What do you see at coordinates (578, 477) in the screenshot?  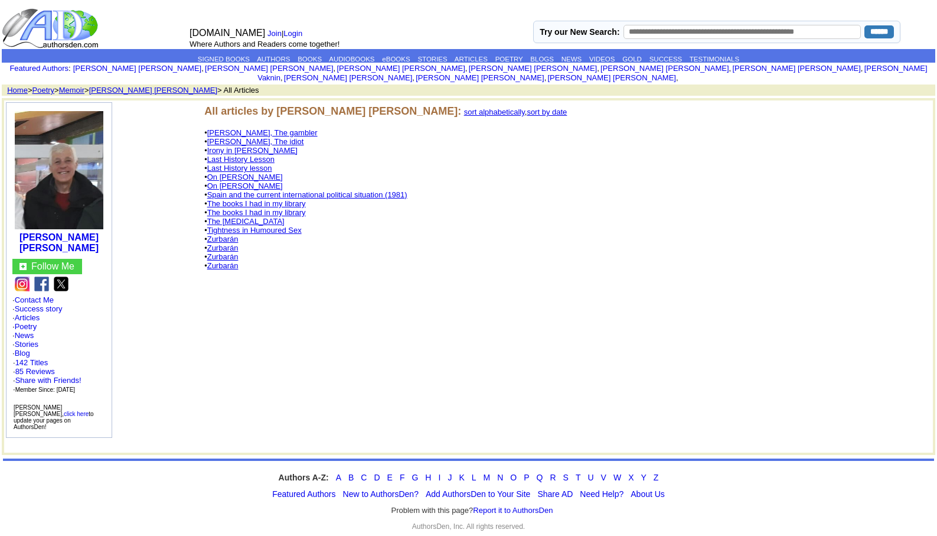 I see `a: T` at bounding box center [578, 477].